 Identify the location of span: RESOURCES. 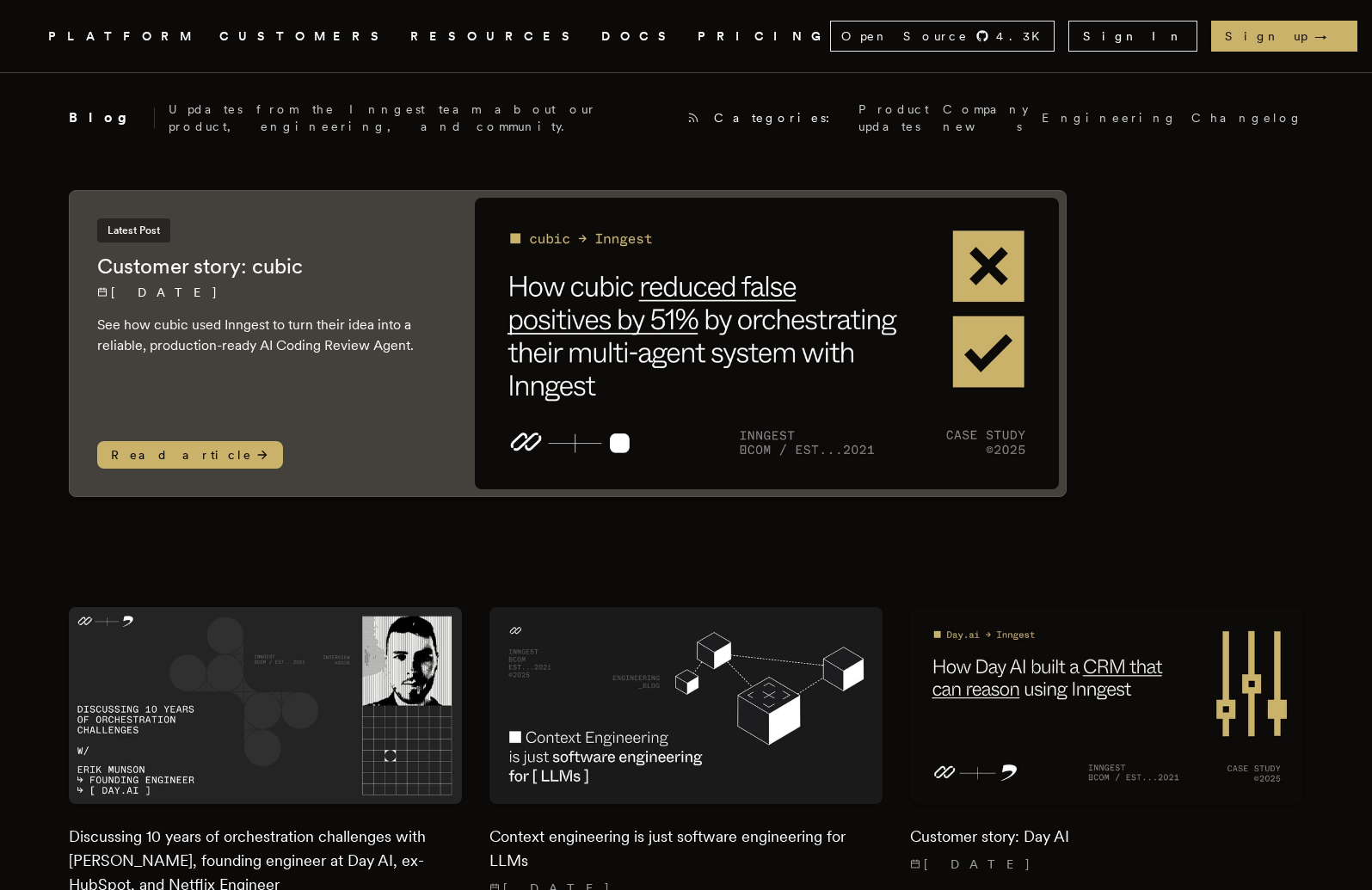
(496, 36).